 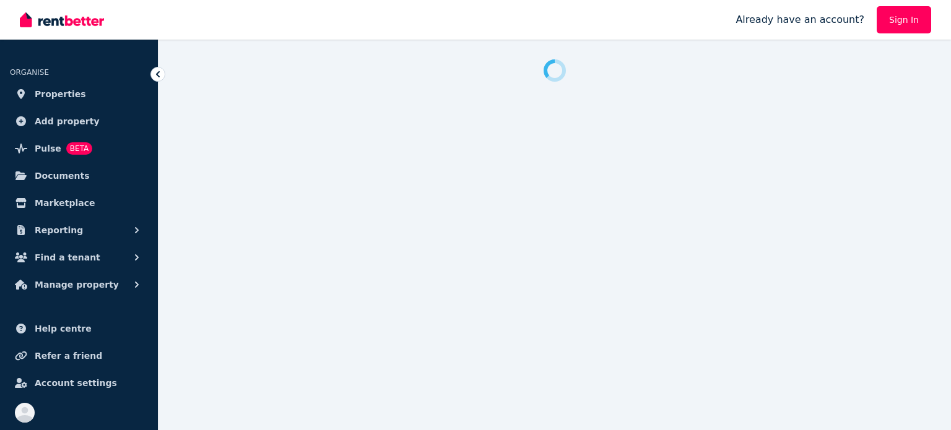 I want to click on a: Marketplace, so click(x=79, y=203).